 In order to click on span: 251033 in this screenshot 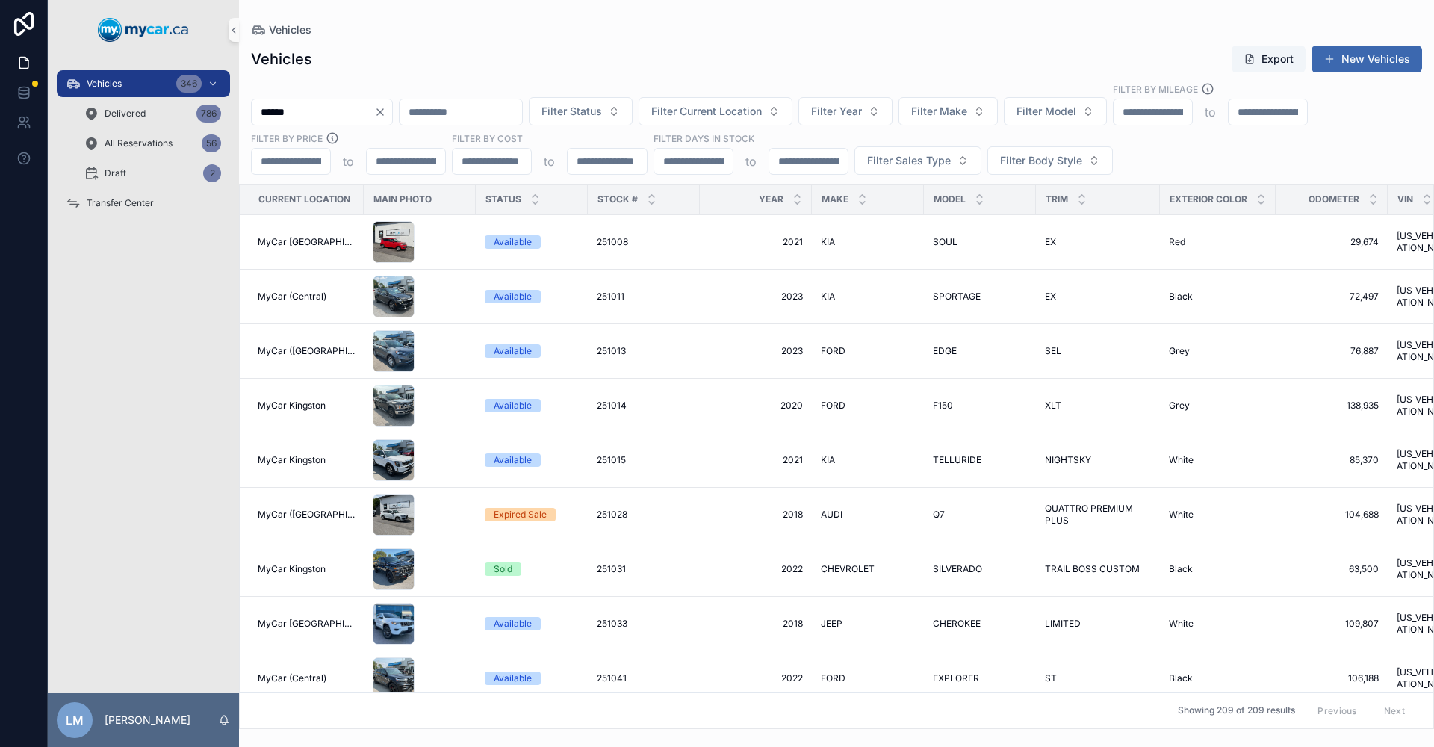, I will do `click(611, 623)`.